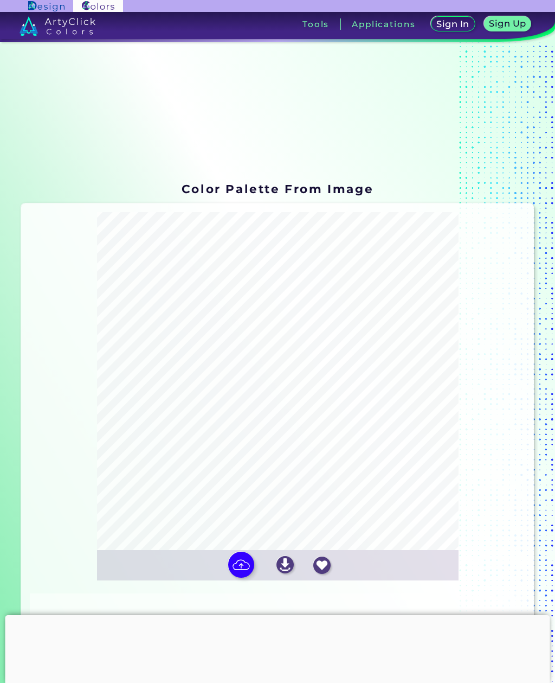  What do you see at coordinates (383, 24) in the screenshot?
I see `h3: Applications` at bounding box center [383, 24].